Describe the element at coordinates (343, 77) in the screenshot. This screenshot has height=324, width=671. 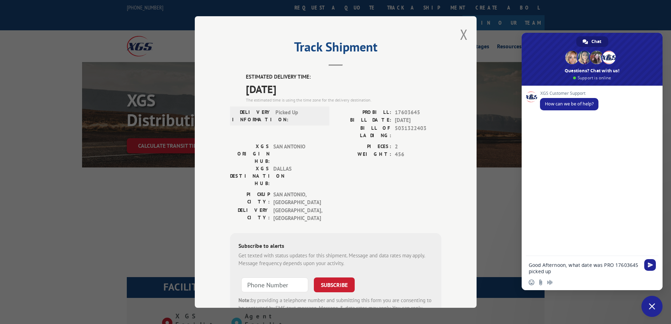
I see `label: ESTIMATED DELIVERY TIME:` at that location.